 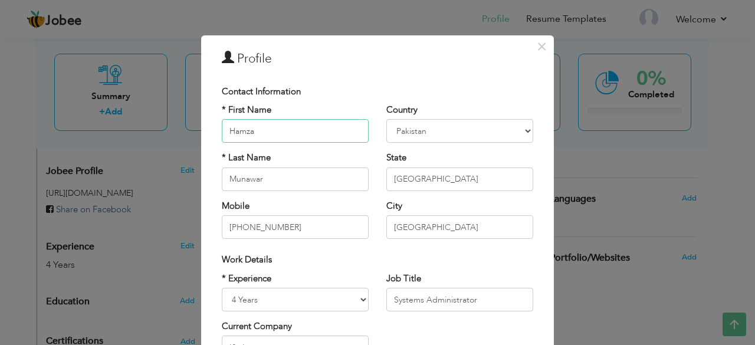 What do you see at coordinates (402, 110) in the screenshot?
I see `label: Country` at bounding box center [402, 110].